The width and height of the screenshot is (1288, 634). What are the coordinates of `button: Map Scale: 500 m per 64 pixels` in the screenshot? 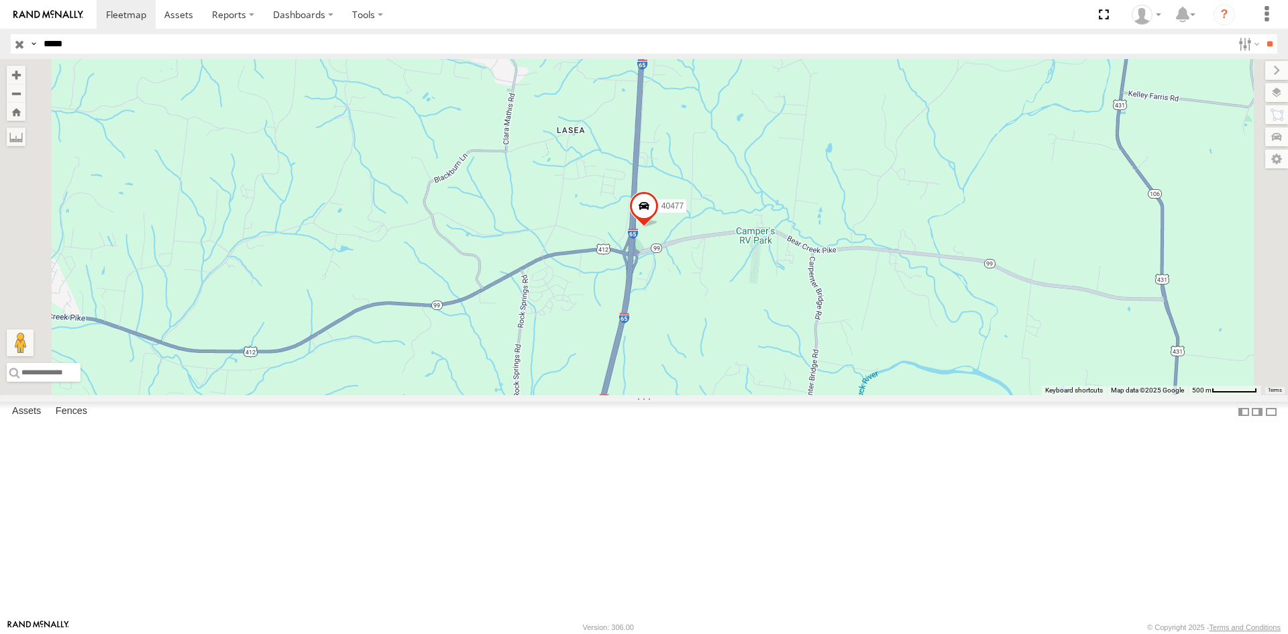 It's located at (1224, 390).